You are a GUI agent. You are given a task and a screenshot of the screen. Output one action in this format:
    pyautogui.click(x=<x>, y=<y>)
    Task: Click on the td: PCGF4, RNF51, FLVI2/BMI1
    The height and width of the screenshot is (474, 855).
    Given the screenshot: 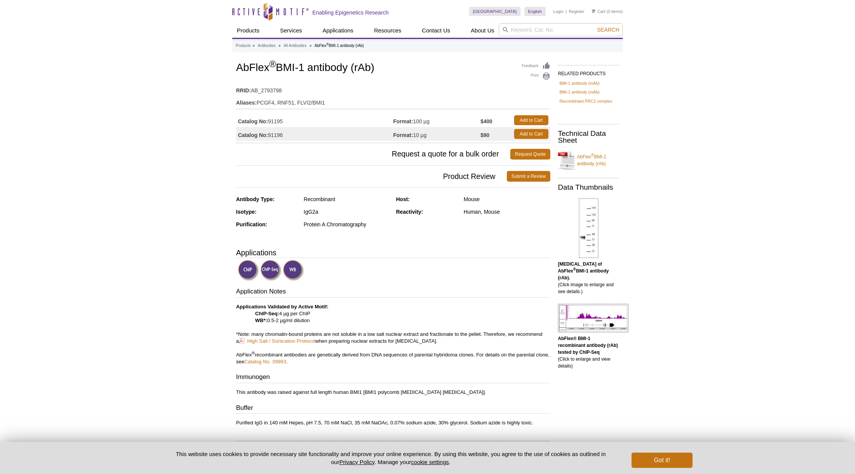 What is the action you would take?
    pyautogui.click(x=393, y=101)
    